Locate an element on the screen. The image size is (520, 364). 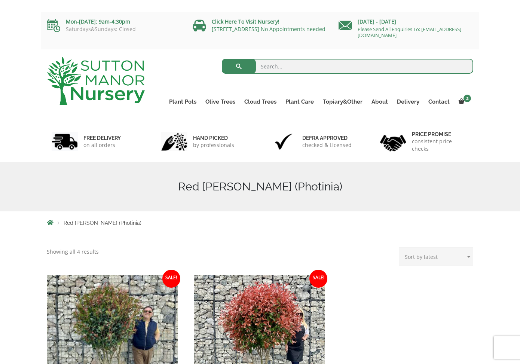
a: Cloud Trees is located at coordinates (261, 102).